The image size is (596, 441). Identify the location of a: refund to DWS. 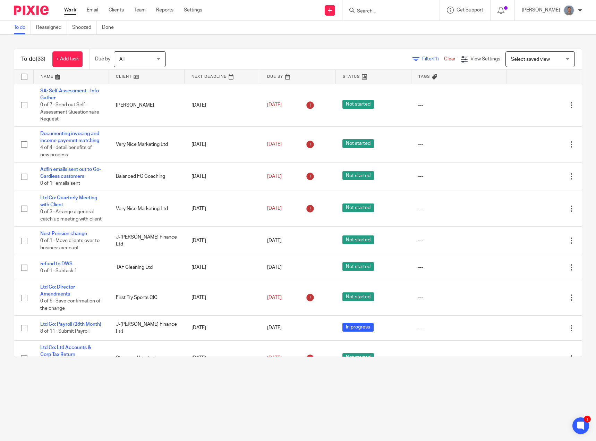
(56, 264).